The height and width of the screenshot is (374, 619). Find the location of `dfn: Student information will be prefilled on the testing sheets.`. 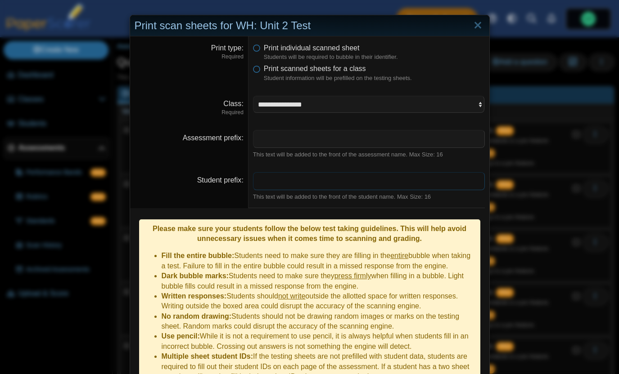

dfn: Student information will be prefilled on the testing sheets. is located at coordinates (374, 78).